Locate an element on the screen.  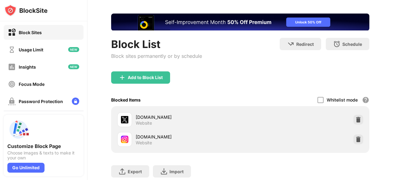
img: insights-off.svg is located at coordinates (12, 67).